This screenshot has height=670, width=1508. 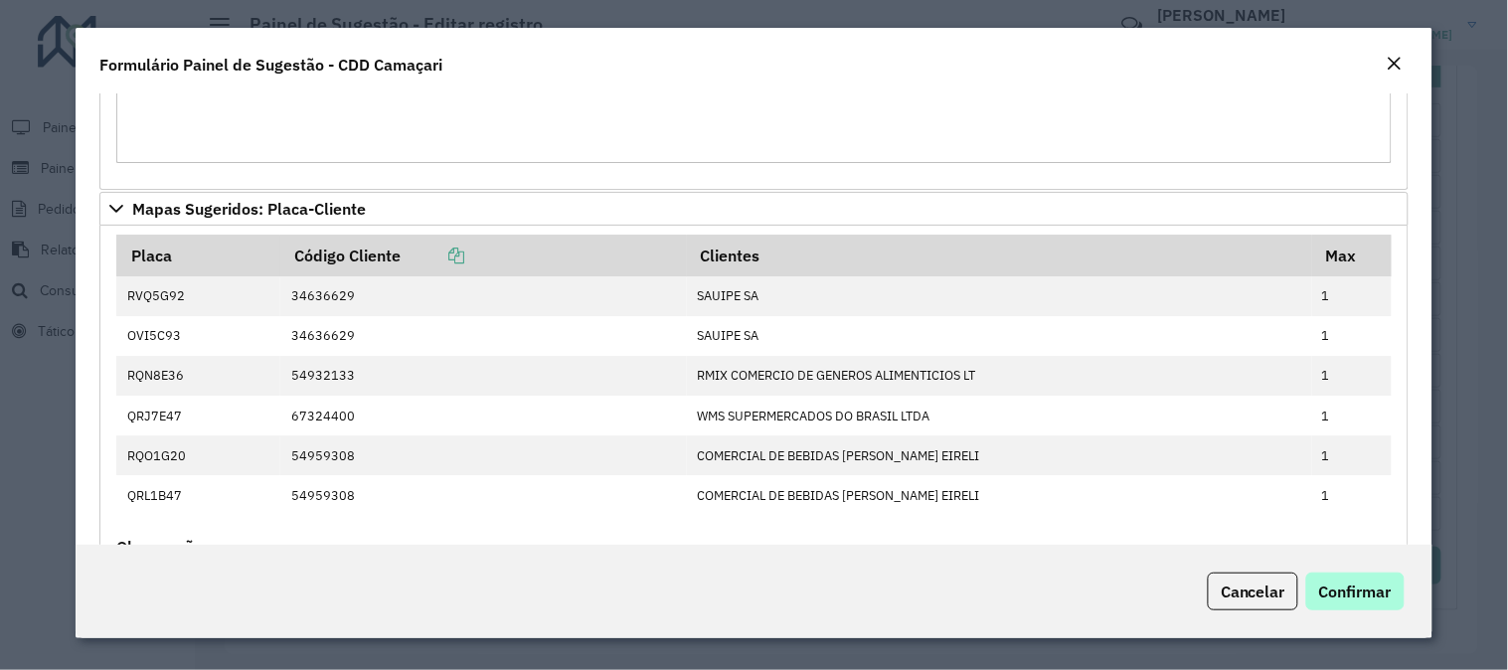 I want to click on span: Mapas Sugeridos: Placa-Cliente, so click(x=248, y=209).